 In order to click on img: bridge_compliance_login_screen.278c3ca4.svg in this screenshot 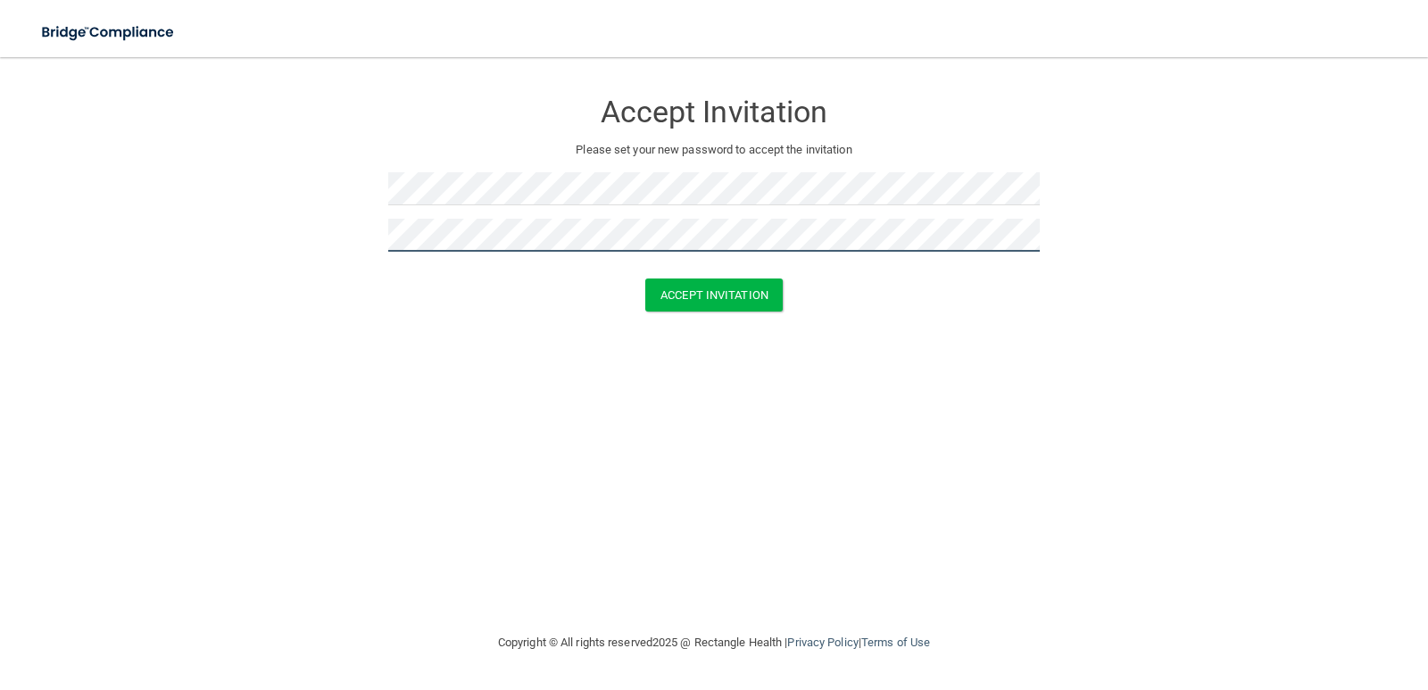, I will do `click(109, 32)`.